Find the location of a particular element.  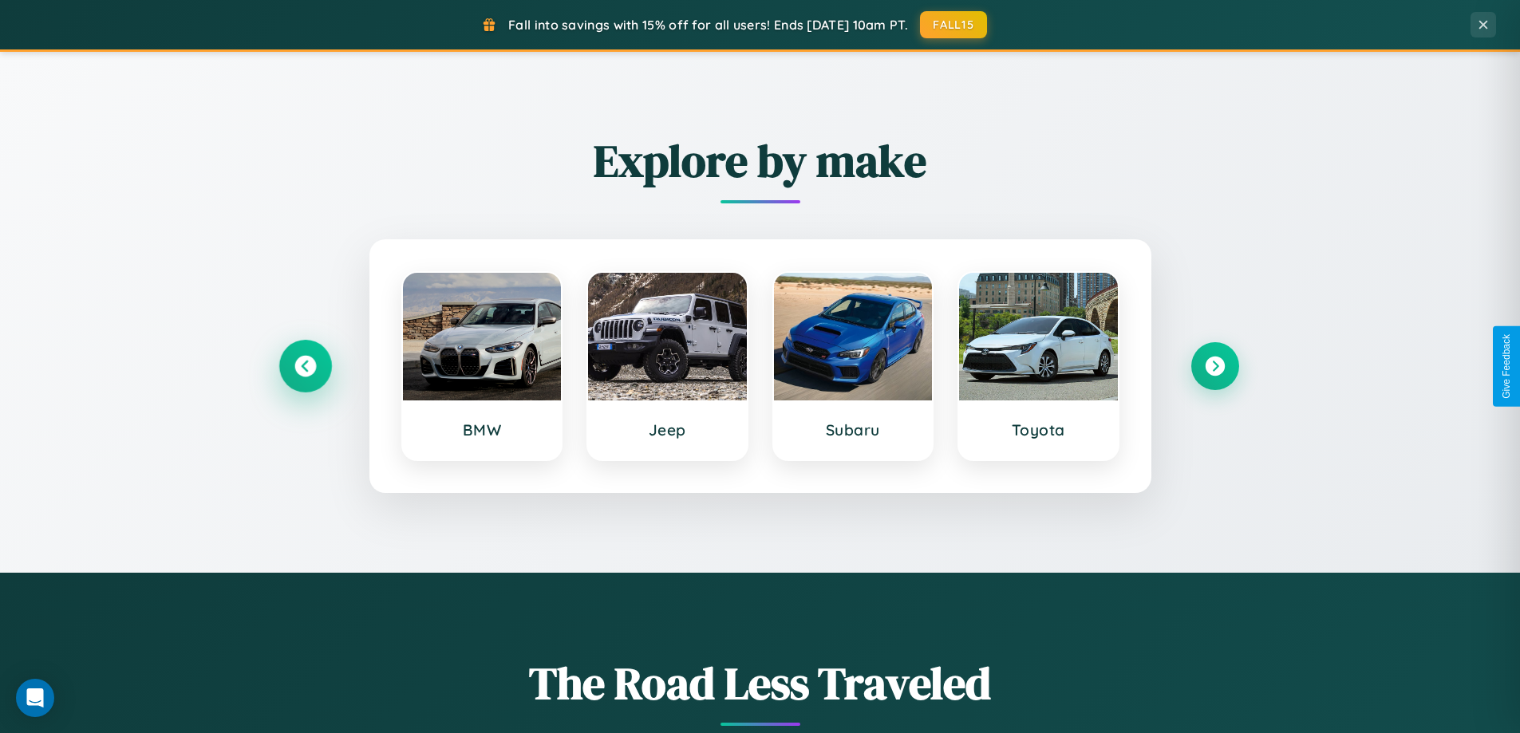

h3: Jeep is located at coordinates (667, 430).